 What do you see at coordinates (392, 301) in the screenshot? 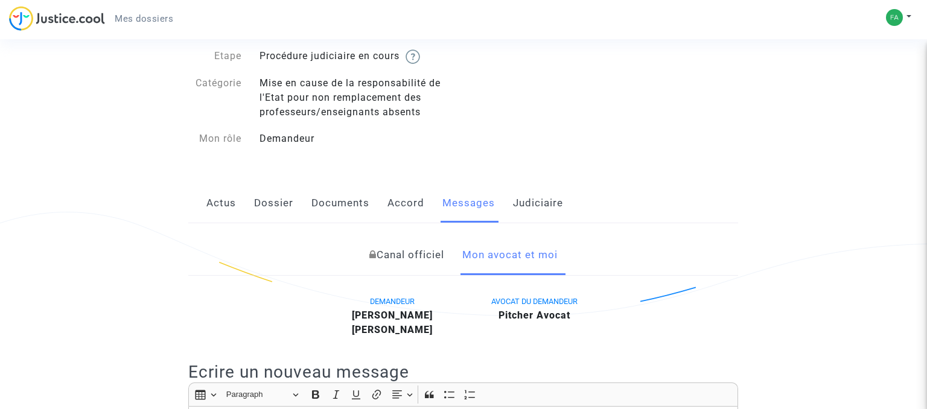
I see `span: DEMANDEUR` at bounding box center [392, 301].